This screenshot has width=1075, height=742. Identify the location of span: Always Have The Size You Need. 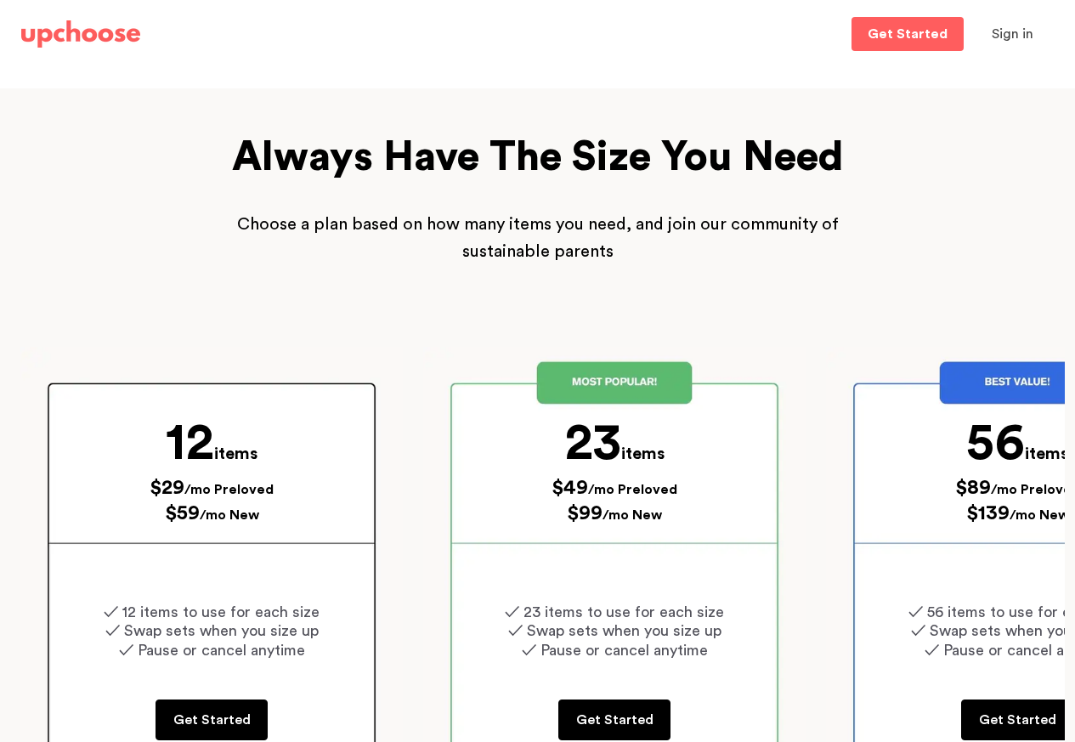
(538, 157).